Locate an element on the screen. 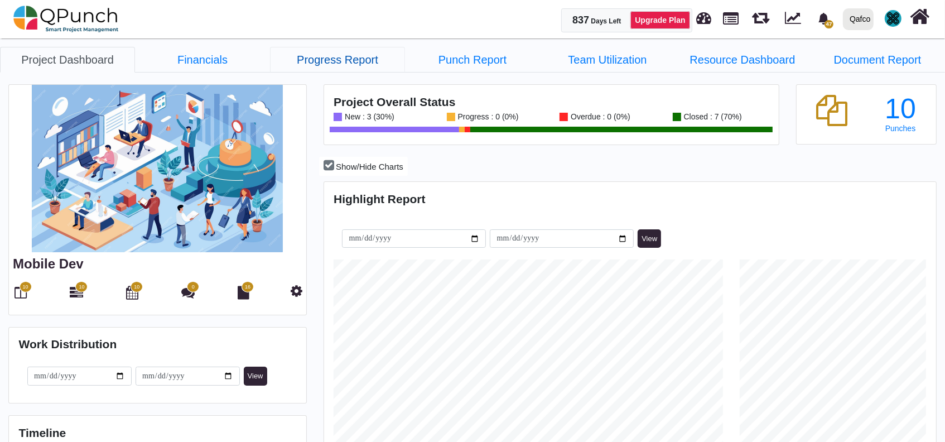 This screenshot has height=442, width=945. div: Qafco is located at coordinates (860, 19).